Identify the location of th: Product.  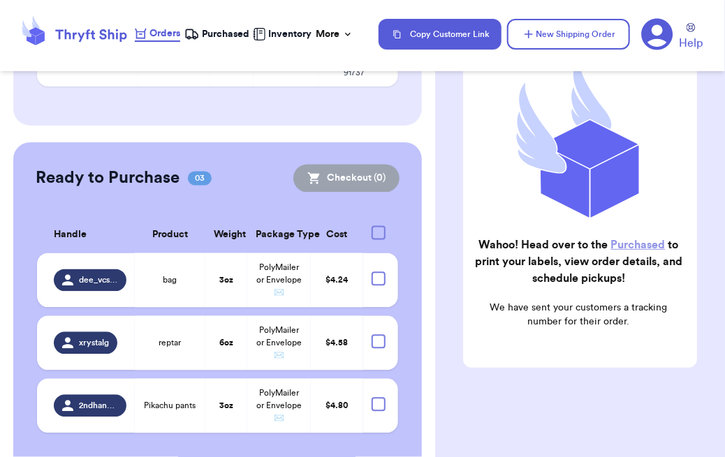
(170, 235).